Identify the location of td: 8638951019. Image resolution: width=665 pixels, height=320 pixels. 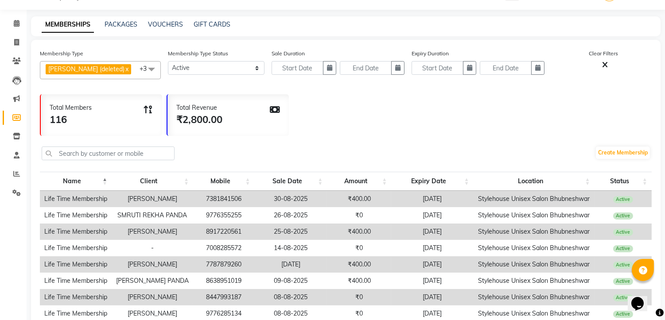
(224, 281).